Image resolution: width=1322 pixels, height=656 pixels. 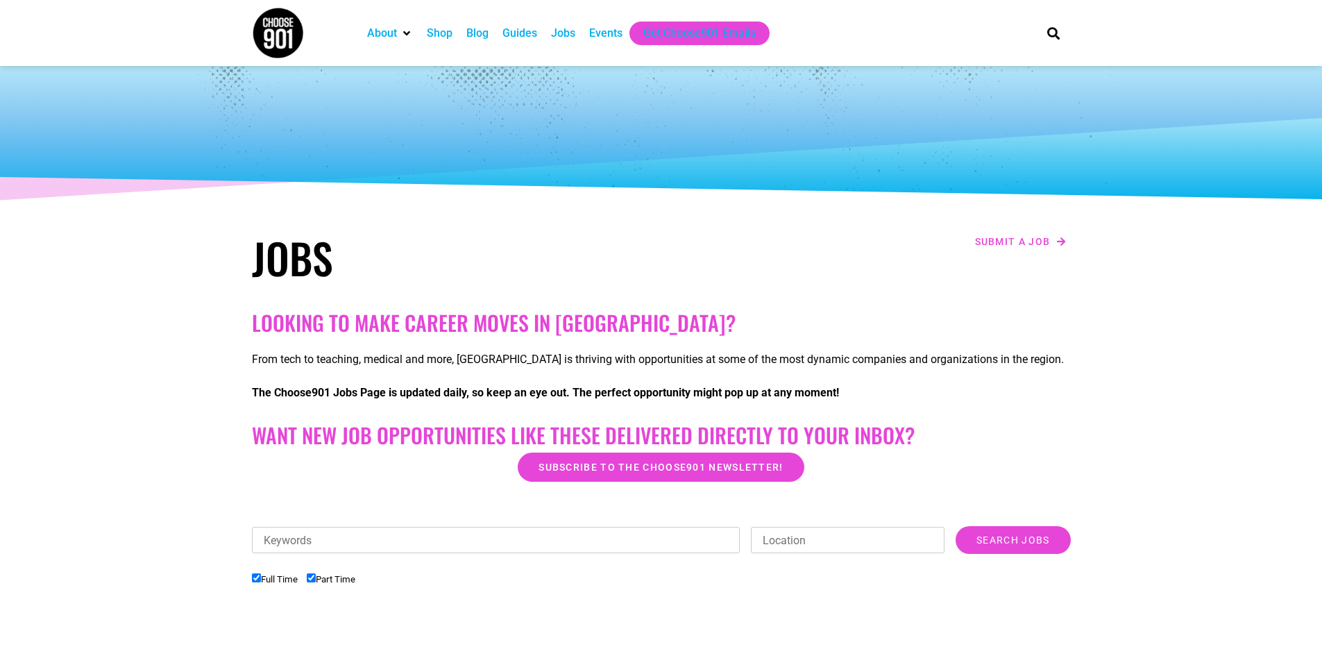 I want to click on span: Subscribe to the Choose901 newsletter!, so click(x=660, y=467).